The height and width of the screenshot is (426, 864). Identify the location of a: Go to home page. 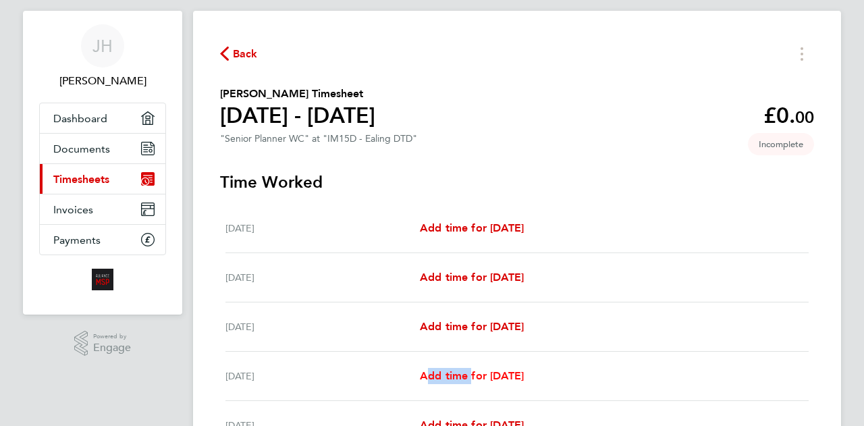
(103, 279).